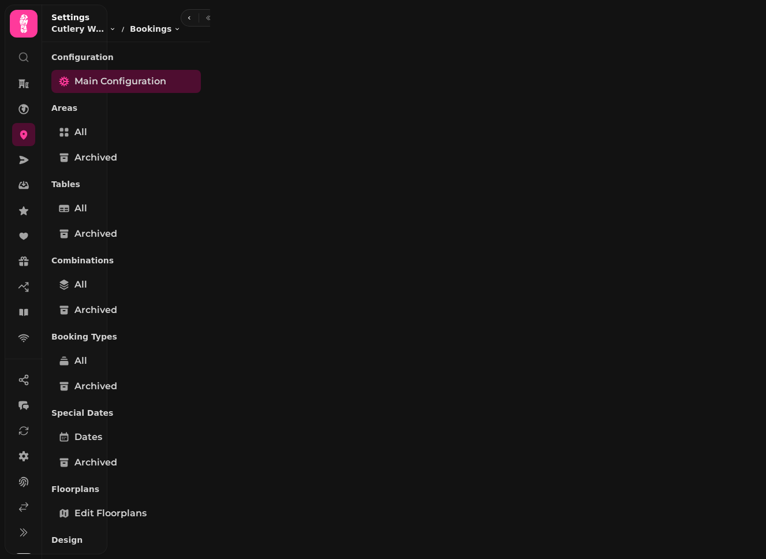 The height and width of the screenshot is (559, 766). What do you see at coordinates (126, 513) in the screenshot?
I see `a: Edit Floorplans` at bounding box center [126, 513].